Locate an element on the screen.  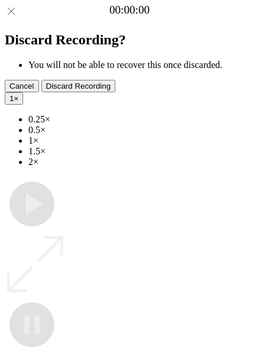
li: You will not be able to recover this once discarded. is located at coordinates (141, 65).